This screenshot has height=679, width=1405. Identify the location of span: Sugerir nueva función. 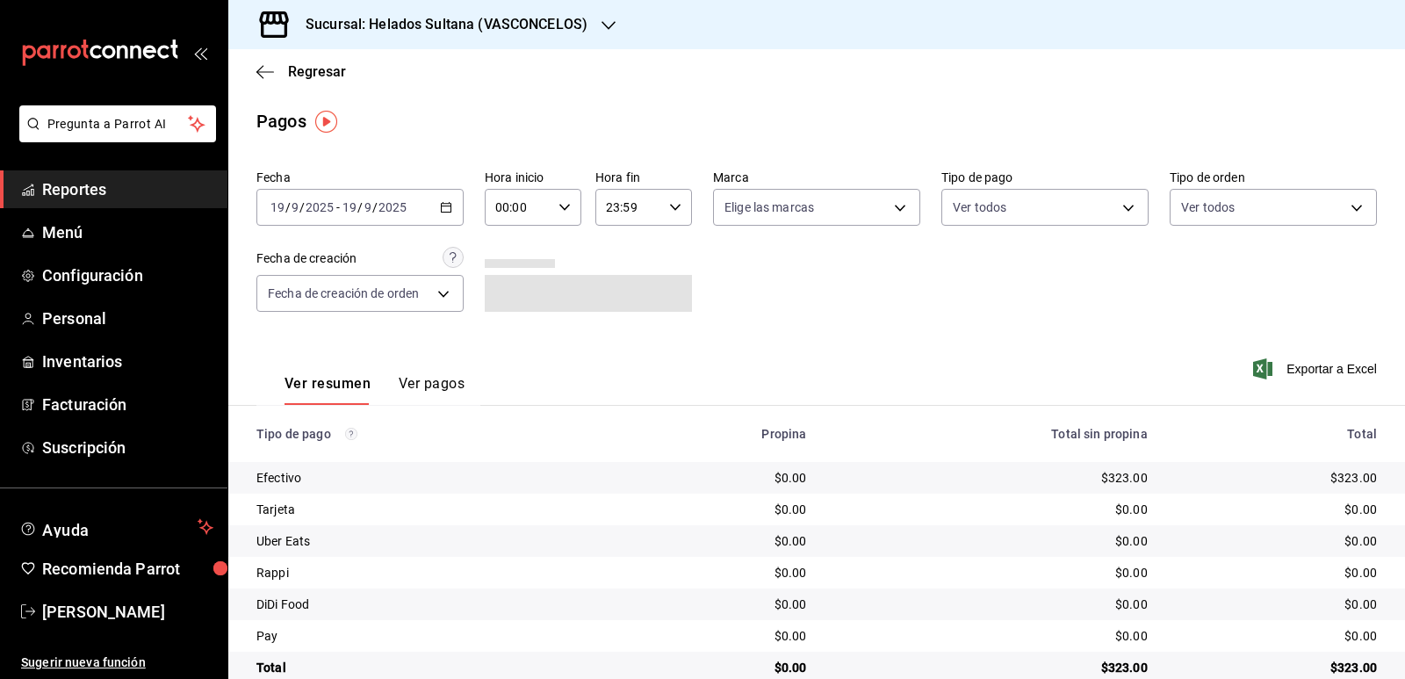
(117, 662).